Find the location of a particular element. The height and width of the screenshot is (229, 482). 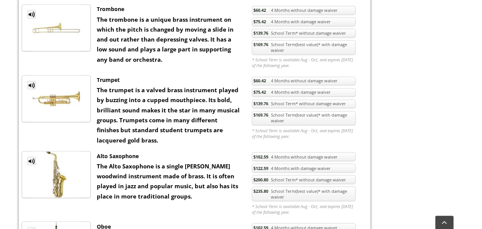

strong: The trombone is a unique brass instrument on which the pitch is changed by moving a slide in and ... is located at coordinates (165, 39).